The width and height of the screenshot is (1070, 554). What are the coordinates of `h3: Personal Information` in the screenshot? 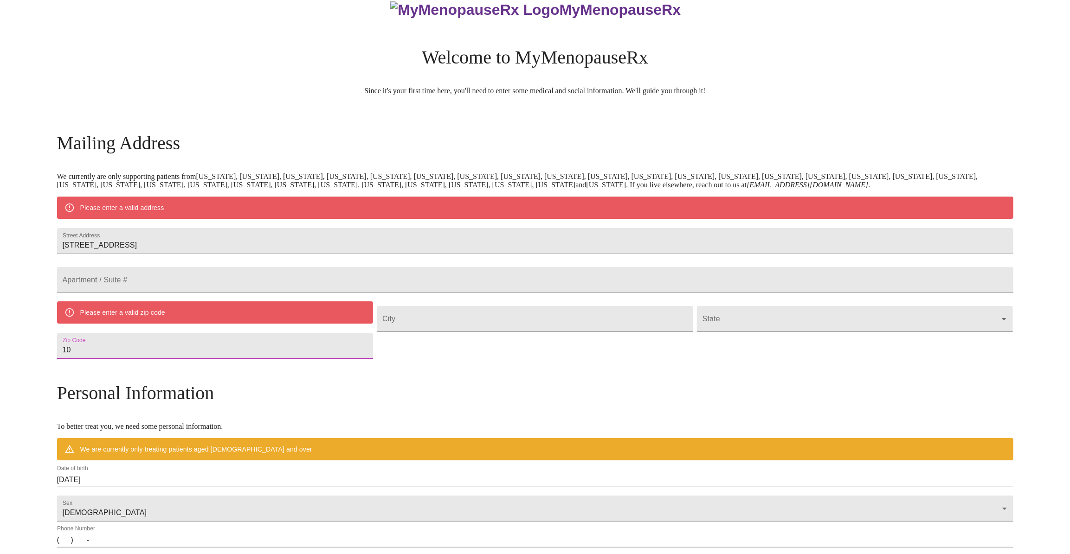 It's located at (535, 393).